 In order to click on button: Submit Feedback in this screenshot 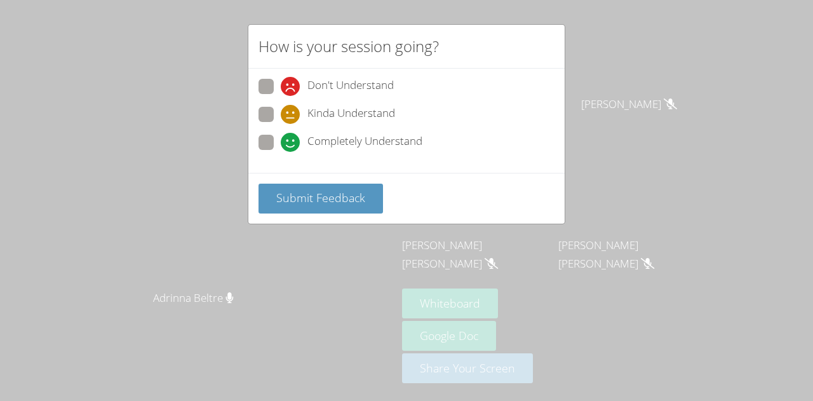, I will do `click(321, 198)`.